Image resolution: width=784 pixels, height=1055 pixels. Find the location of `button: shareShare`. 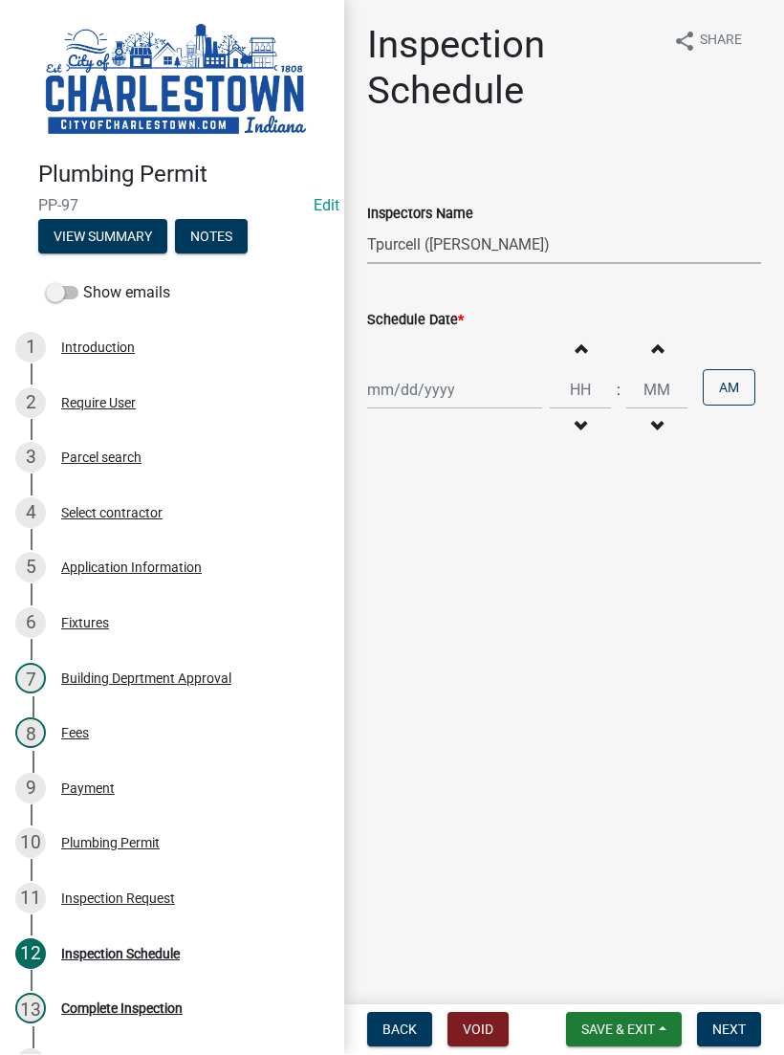

button: shareShare is located at coordinates (708, 41).